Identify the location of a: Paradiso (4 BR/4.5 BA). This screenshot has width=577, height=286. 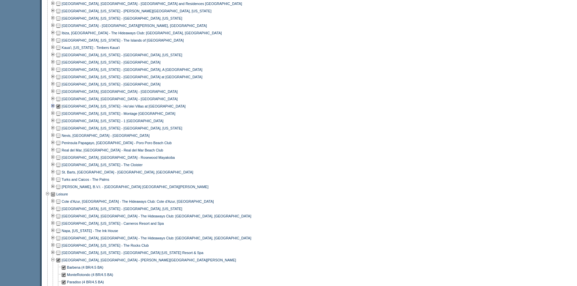
(85, 282).